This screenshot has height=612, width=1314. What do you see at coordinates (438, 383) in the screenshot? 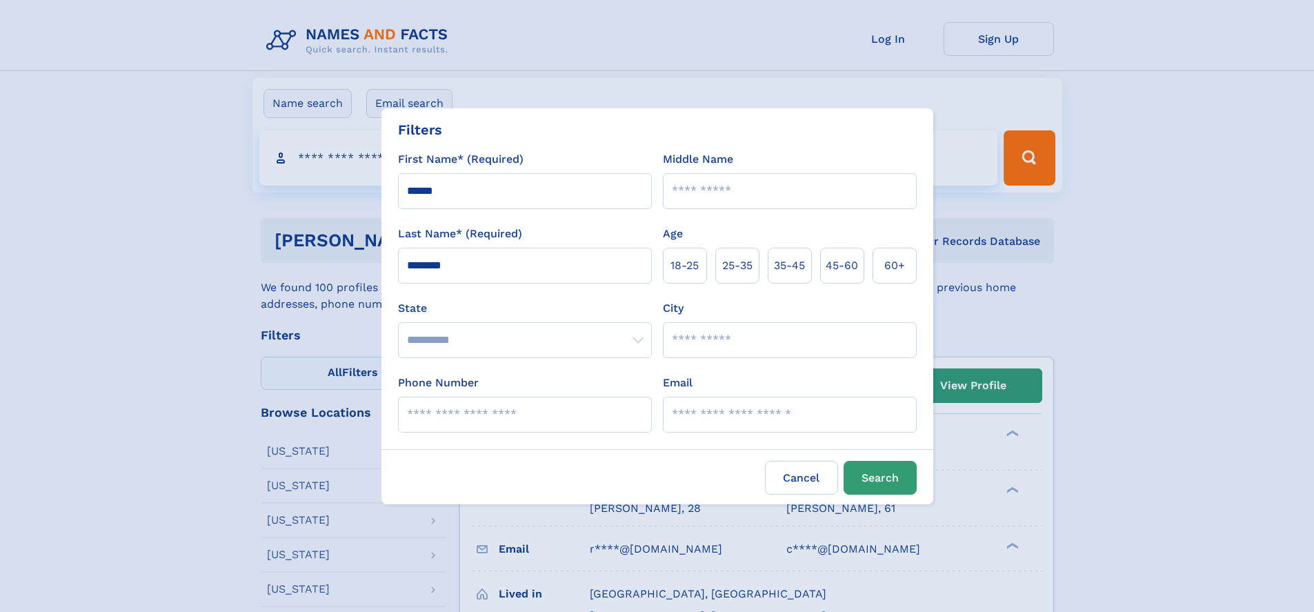
I see `label: Phone Number` at bounding box center [438, 383].